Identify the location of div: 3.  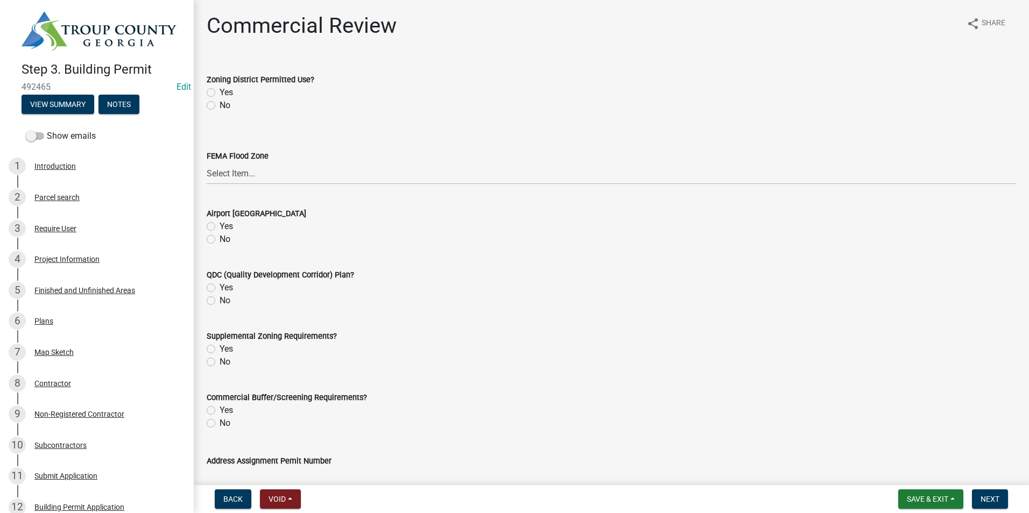
(17, 229).